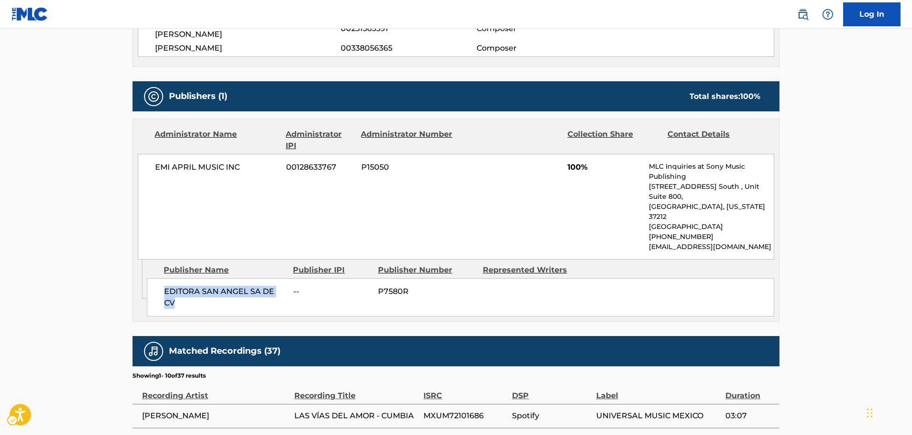 Image resolution: width=912 pixels, height=435 pixels. Describe the element at coordinates (465, 391) in the screenshot. I see `div: ISRC` at that location.